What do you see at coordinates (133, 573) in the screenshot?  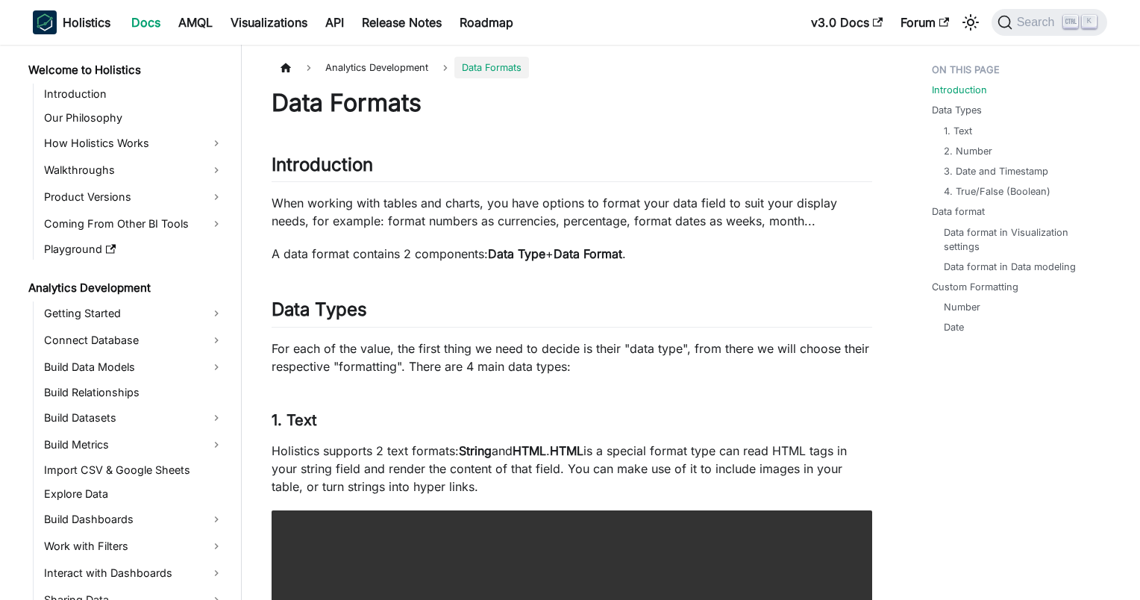 I see `a: Interact with Dashboards` at bounding box center [133, 573].